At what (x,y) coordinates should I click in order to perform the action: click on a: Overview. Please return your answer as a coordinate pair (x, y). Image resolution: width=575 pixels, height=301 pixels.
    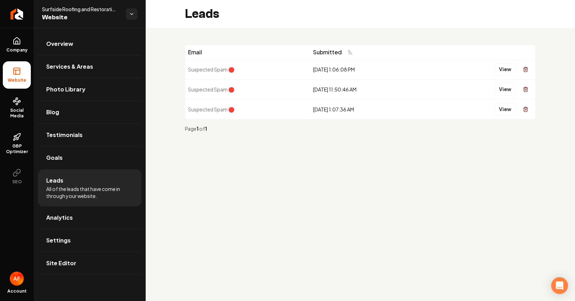
    Looking at the image, I should click on (90, 44).